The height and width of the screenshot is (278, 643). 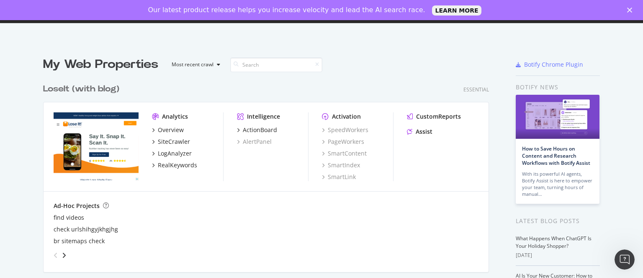 What do you see at coordinates (439, 116) in the screenshot?
I see `div: CustomReports` at bounding box center [439, 116].